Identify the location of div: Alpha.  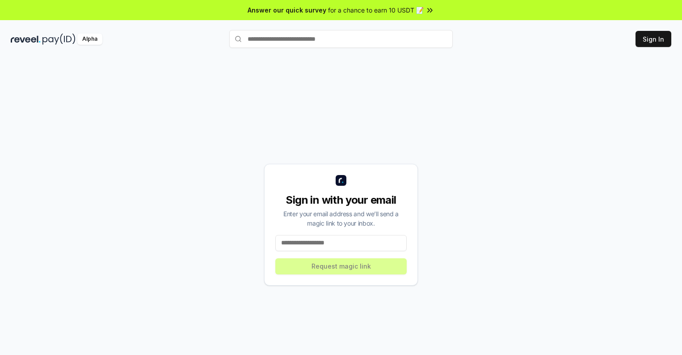
(90, 39).